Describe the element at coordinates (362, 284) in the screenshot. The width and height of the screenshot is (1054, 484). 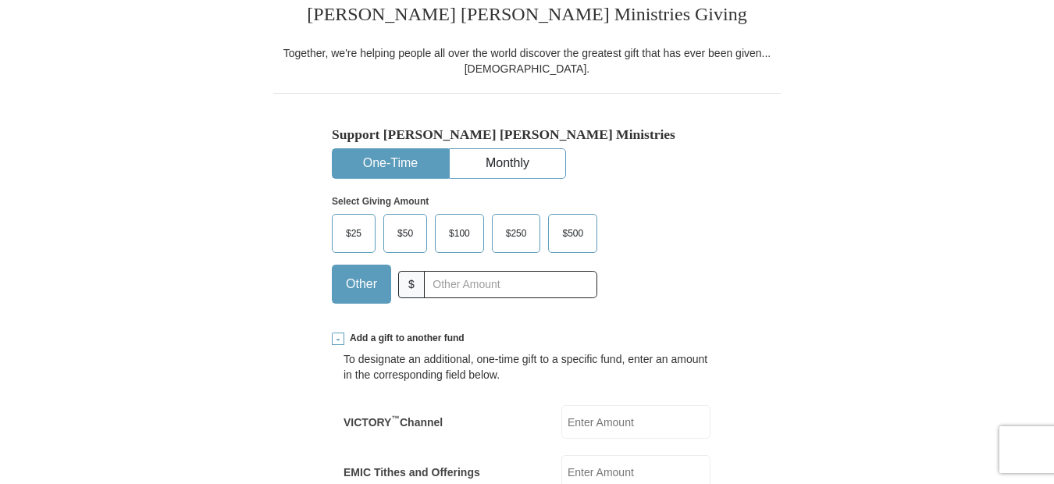
I see `span: Other` at that location.